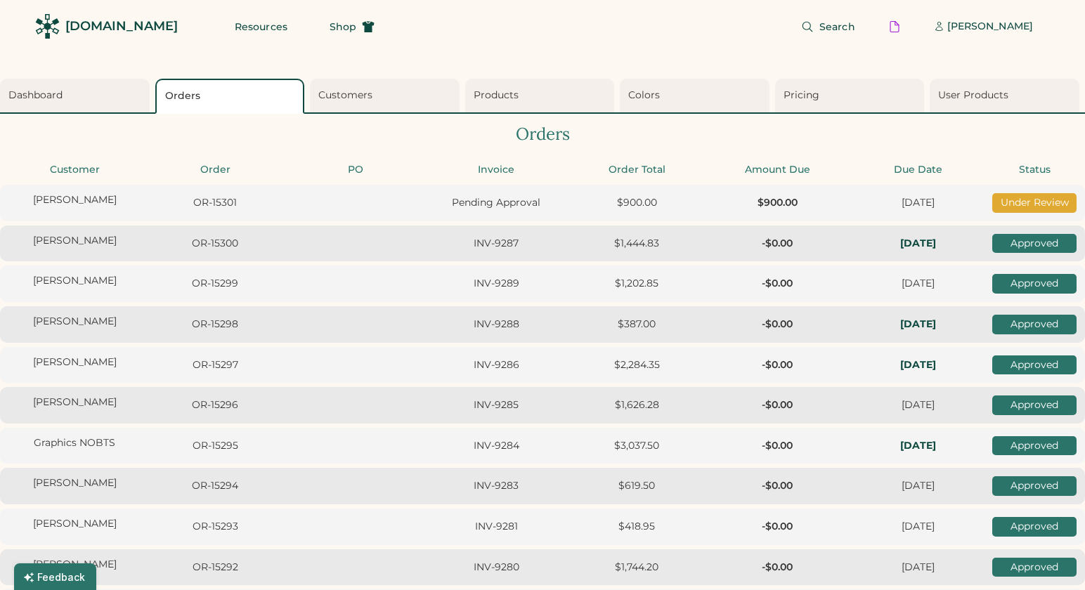  Describe the element at coordinates (215, 203) in the screenshot. I see `div: OR-15301` at that location.